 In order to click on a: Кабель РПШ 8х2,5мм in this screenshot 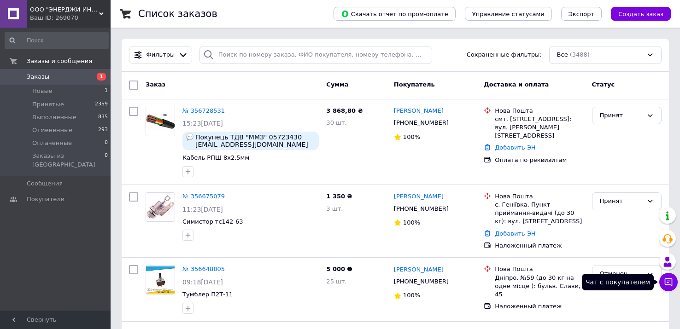, I will do `click(216, 158)`.